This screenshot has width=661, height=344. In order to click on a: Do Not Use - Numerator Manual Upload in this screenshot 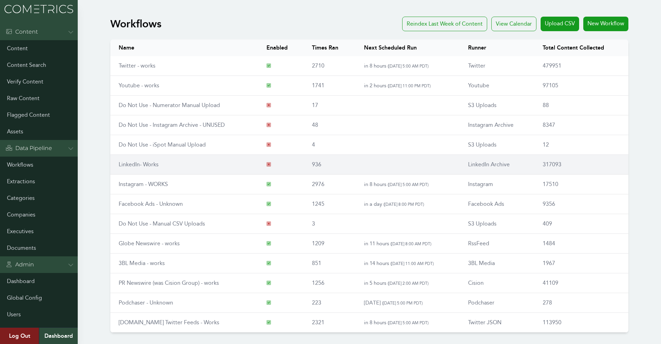, I will do `click(169, 105)`.